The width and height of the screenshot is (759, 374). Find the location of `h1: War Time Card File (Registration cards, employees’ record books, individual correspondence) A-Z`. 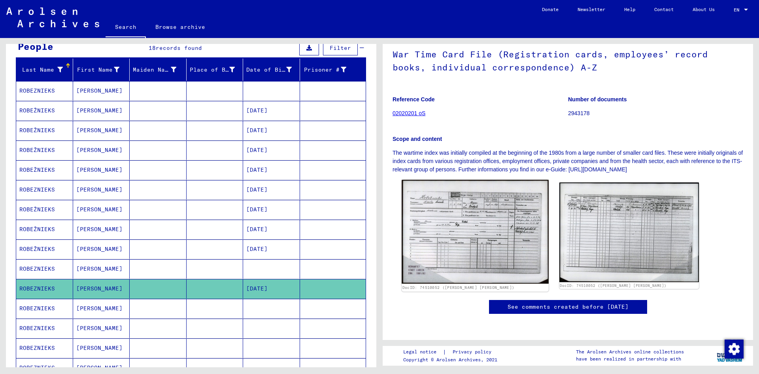

h1: War Time Card File (Registration cards, employees’ record books, individual correspondence) A-Z is located at coordinates (568, 60).